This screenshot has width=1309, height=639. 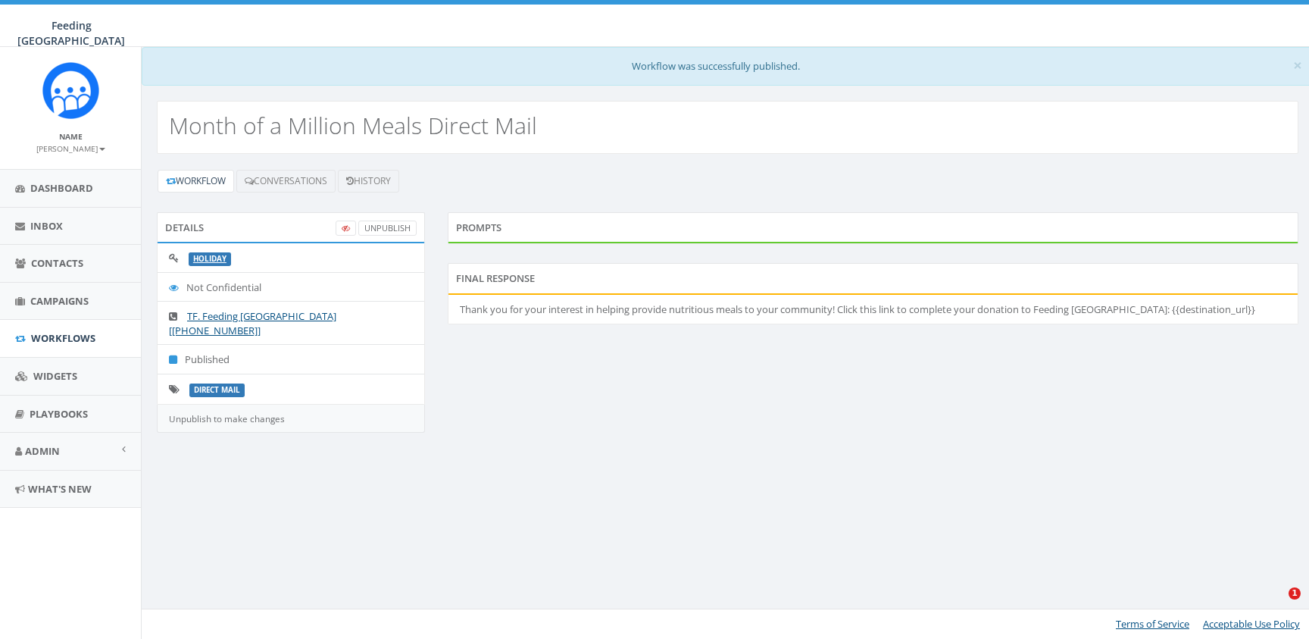 What do you see at coordinates (286, 181) in the screenshot?
I see `a: Conversations` at bounding box center [286, 181].